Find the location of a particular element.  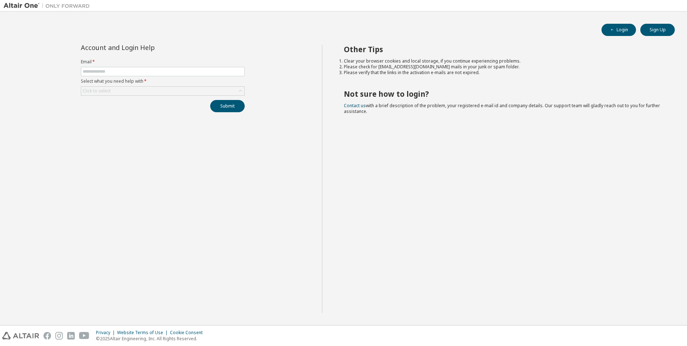

h2: Other Tips is located at coordinates (503, 49).